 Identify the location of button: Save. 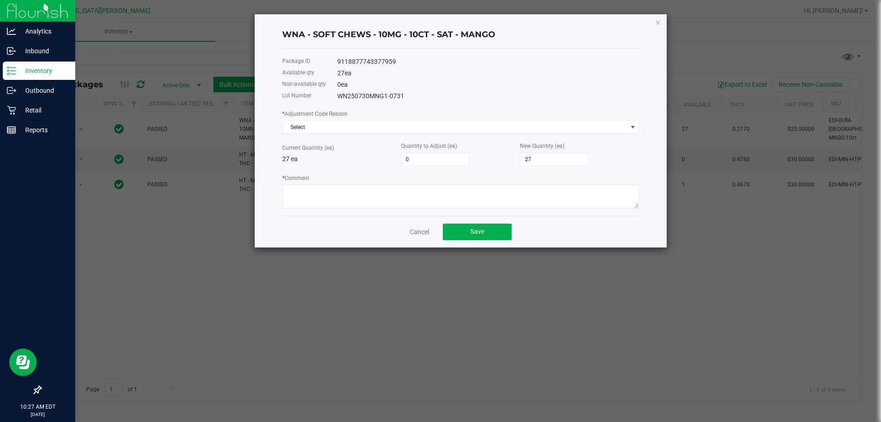
(477, 232).